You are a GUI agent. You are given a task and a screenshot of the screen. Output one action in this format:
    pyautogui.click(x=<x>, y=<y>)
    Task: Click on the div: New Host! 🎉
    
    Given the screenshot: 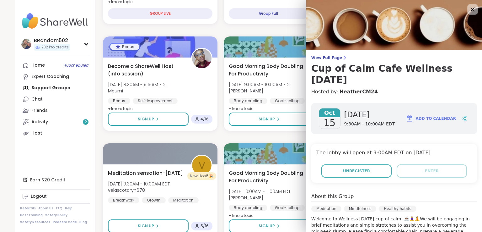 What is the action you would take?
    pyautogui.click(x=202, y=176)
    